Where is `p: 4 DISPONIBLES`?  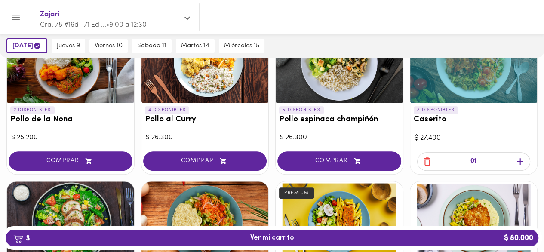 p: 4 DISPONIBLES is located at coordinates (167, 110).